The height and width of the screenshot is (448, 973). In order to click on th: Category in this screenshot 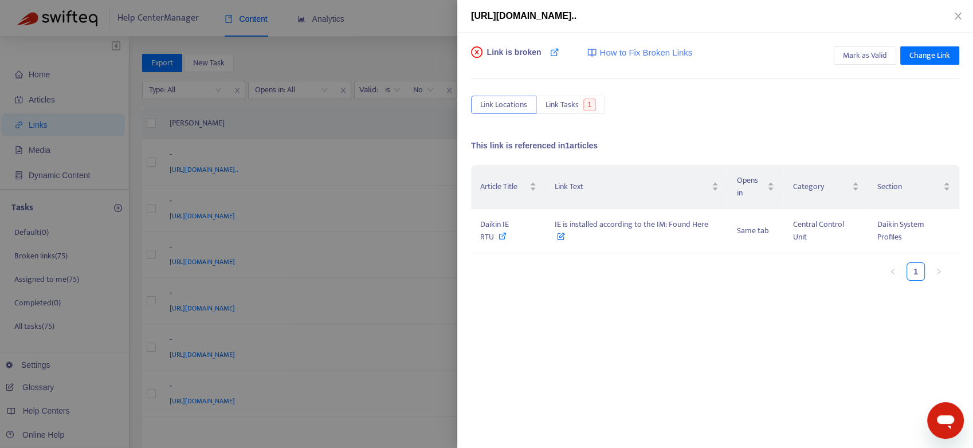, I will do `click(825, 187)`.